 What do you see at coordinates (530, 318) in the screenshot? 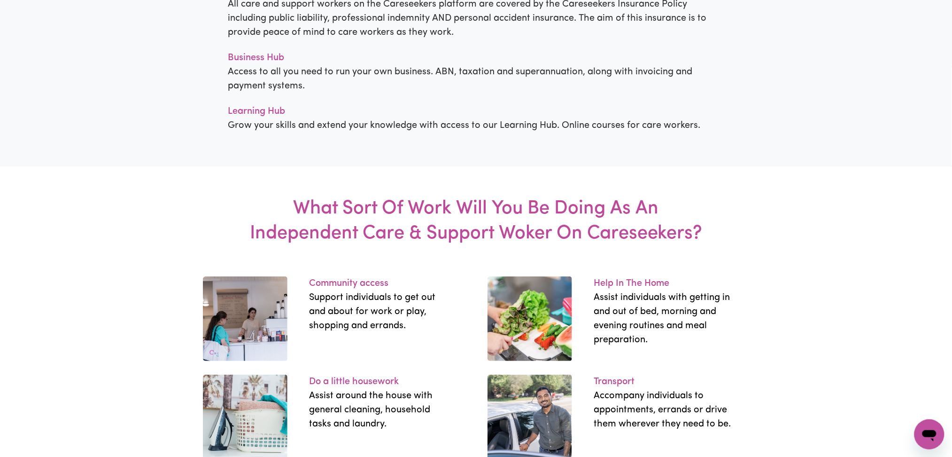
I see `img: work-21.3fa7cca1.jpg` at bounding box center [530, 318].